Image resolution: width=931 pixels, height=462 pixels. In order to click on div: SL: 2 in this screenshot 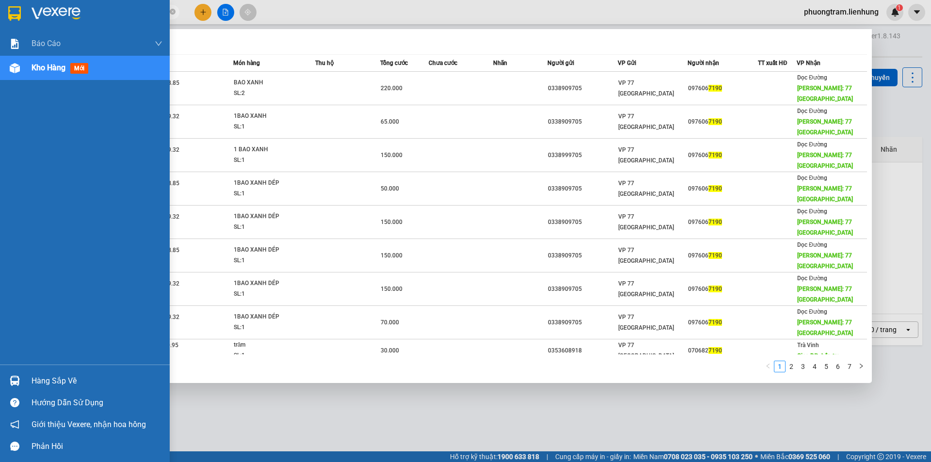, I will do `click(270, 94)`.